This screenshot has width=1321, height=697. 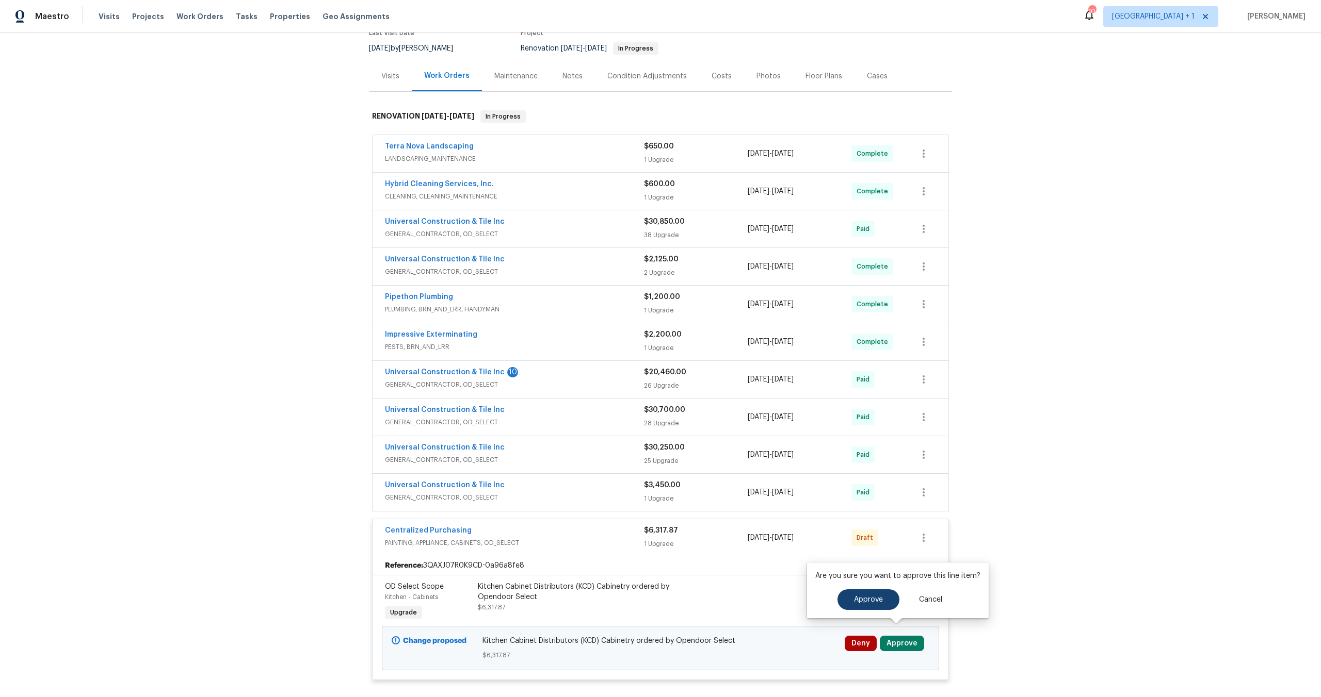 I want to click on span: $30,250.00, so click(x=664, y=448).